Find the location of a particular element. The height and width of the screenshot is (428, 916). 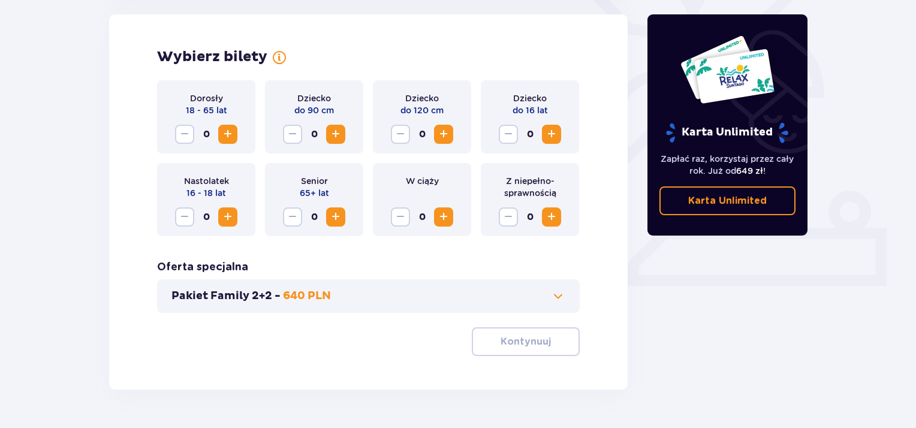

p: 65+ lat is located at coordinates (314, 193).